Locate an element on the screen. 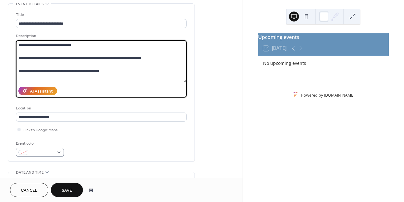  span: Date and time is located at coordinates (30, 172).